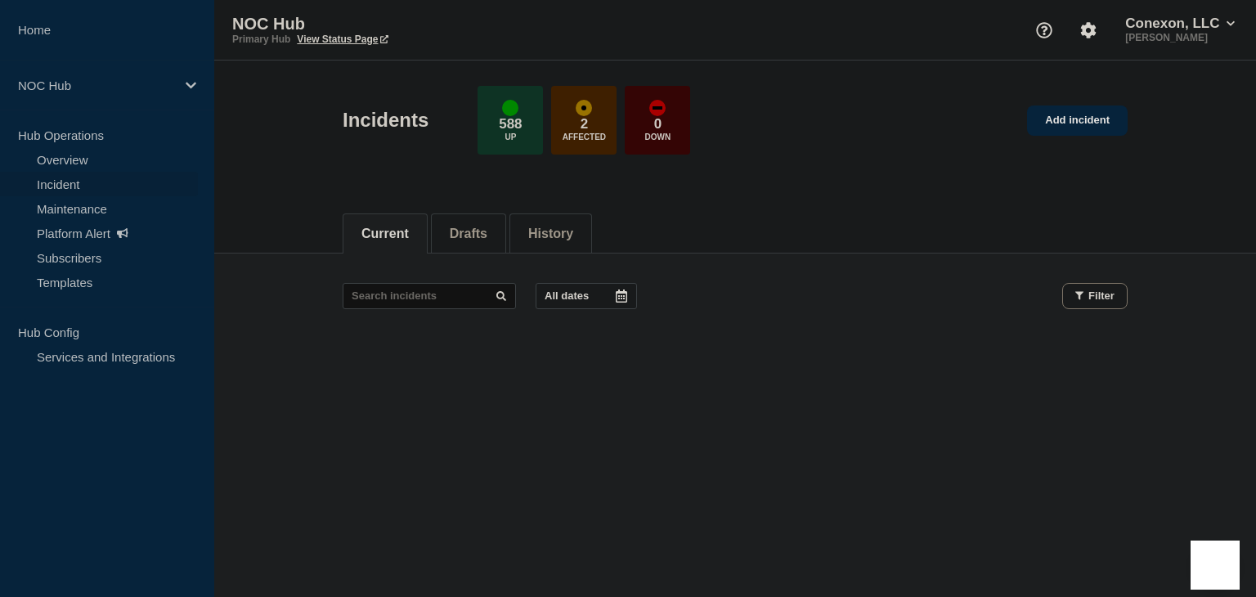  I want to click on p: Affected, so click(584, 137).